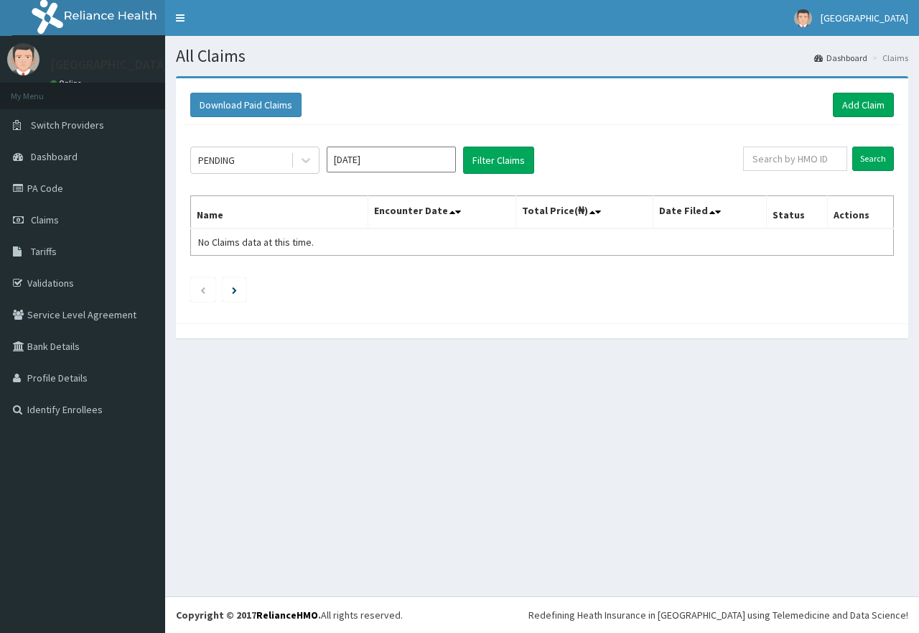  Describe the element at coordinates (795, 159) in the screenshot. I see `input: Search by HMO ID` at that location.